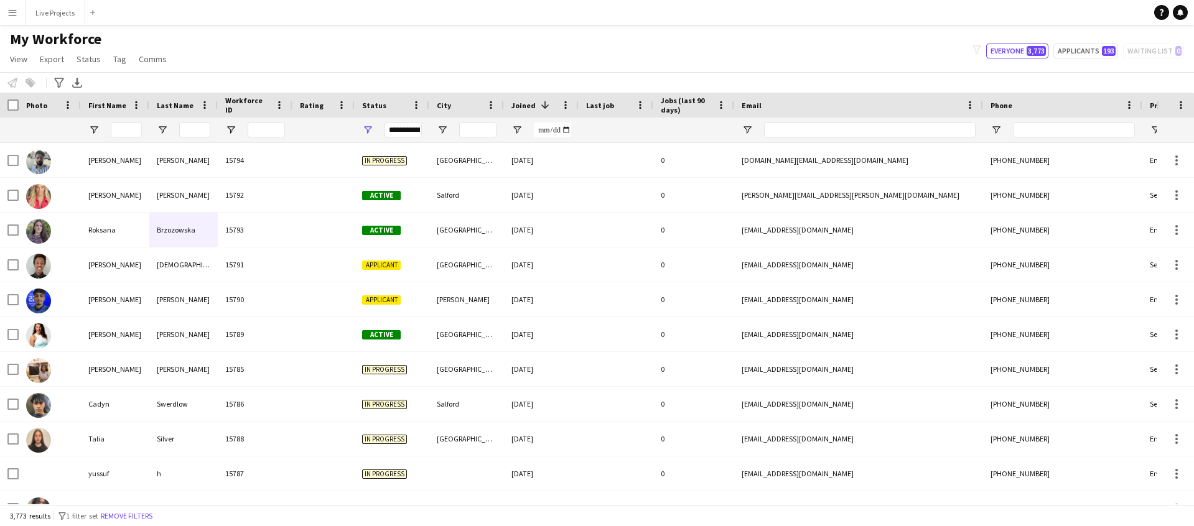 The width and height of the screenshot is (1194, 526). I want to click on span: Tag, so click(119, 59).